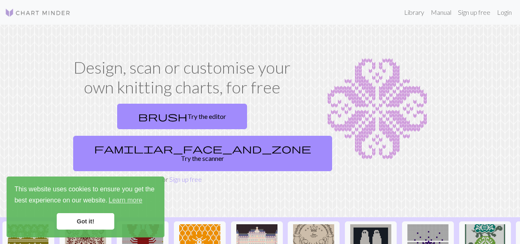 Image resolution: width=520 pixels, height=244 pixels. Describe the element at coordinates (38, 13) in the screenshot. I see `img: Logo` at that location.